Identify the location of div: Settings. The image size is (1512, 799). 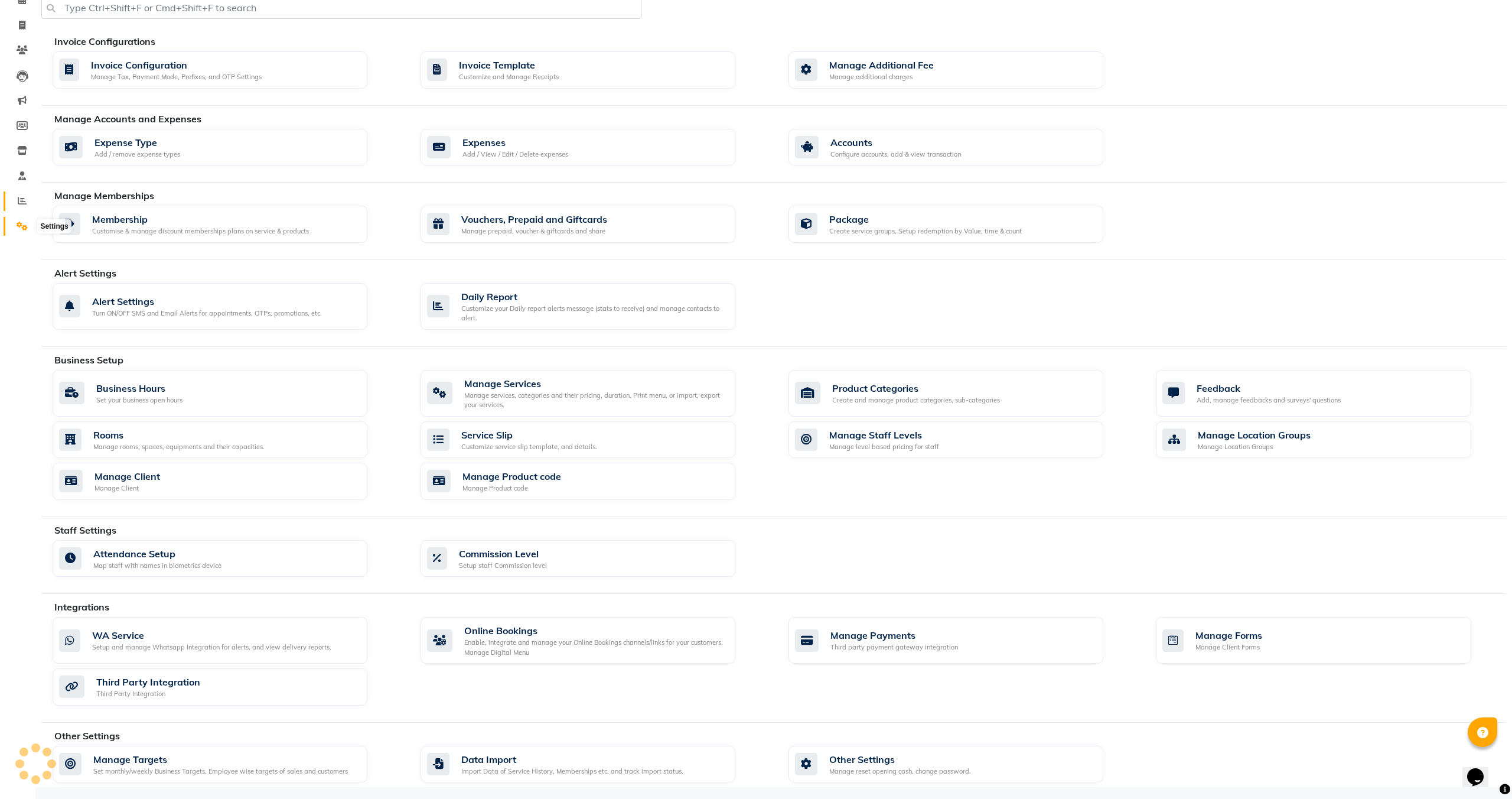
(53, 226).